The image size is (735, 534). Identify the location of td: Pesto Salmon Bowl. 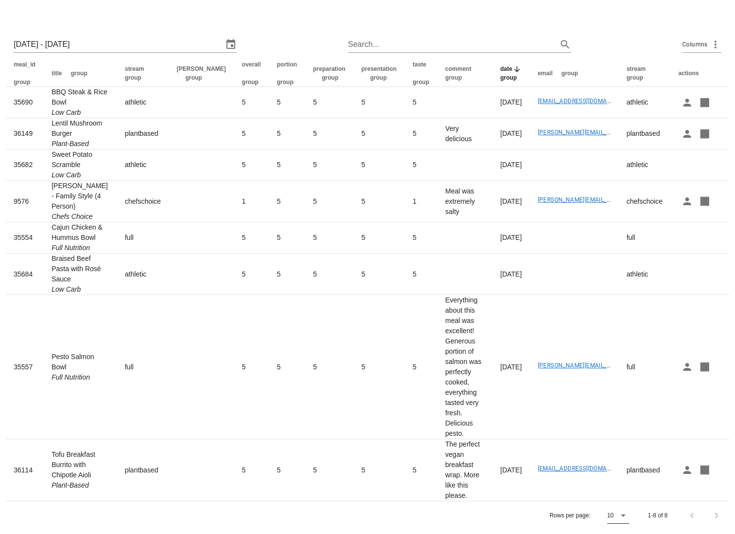
(81, 367).